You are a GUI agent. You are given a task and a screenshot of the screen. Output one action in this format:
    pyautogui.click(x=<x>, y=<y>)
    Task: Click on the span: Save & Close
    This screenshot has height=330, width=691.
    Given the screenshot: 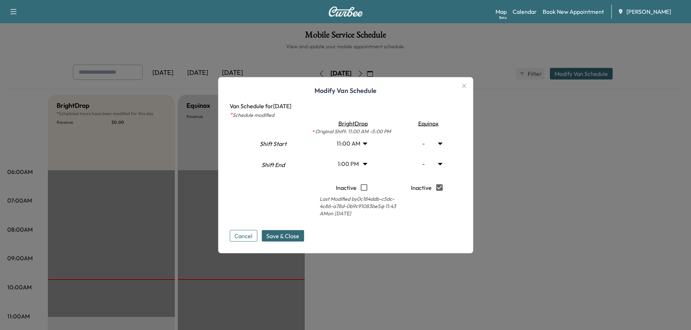 What is the action you would take?
    pyautogui.click(x=283, y=235)
    